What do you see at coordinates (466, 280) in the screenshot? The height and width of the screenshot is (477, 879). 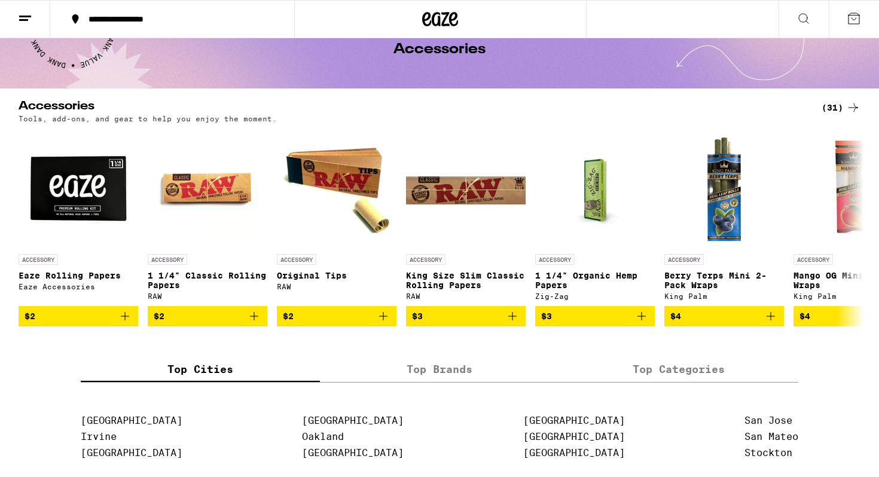 I see `p: King Size Slim Classic Rolling Papers` at bounding box center [466, 280].